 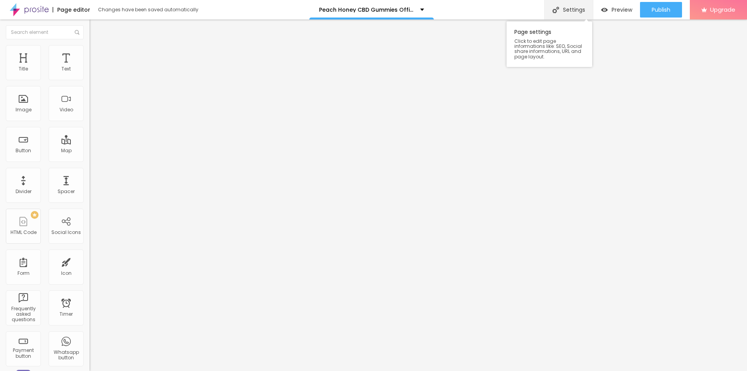 What do you see at coordinates (661, 10) in the screenshot?
I see `button: Publish` at bounding box center [661, 10].